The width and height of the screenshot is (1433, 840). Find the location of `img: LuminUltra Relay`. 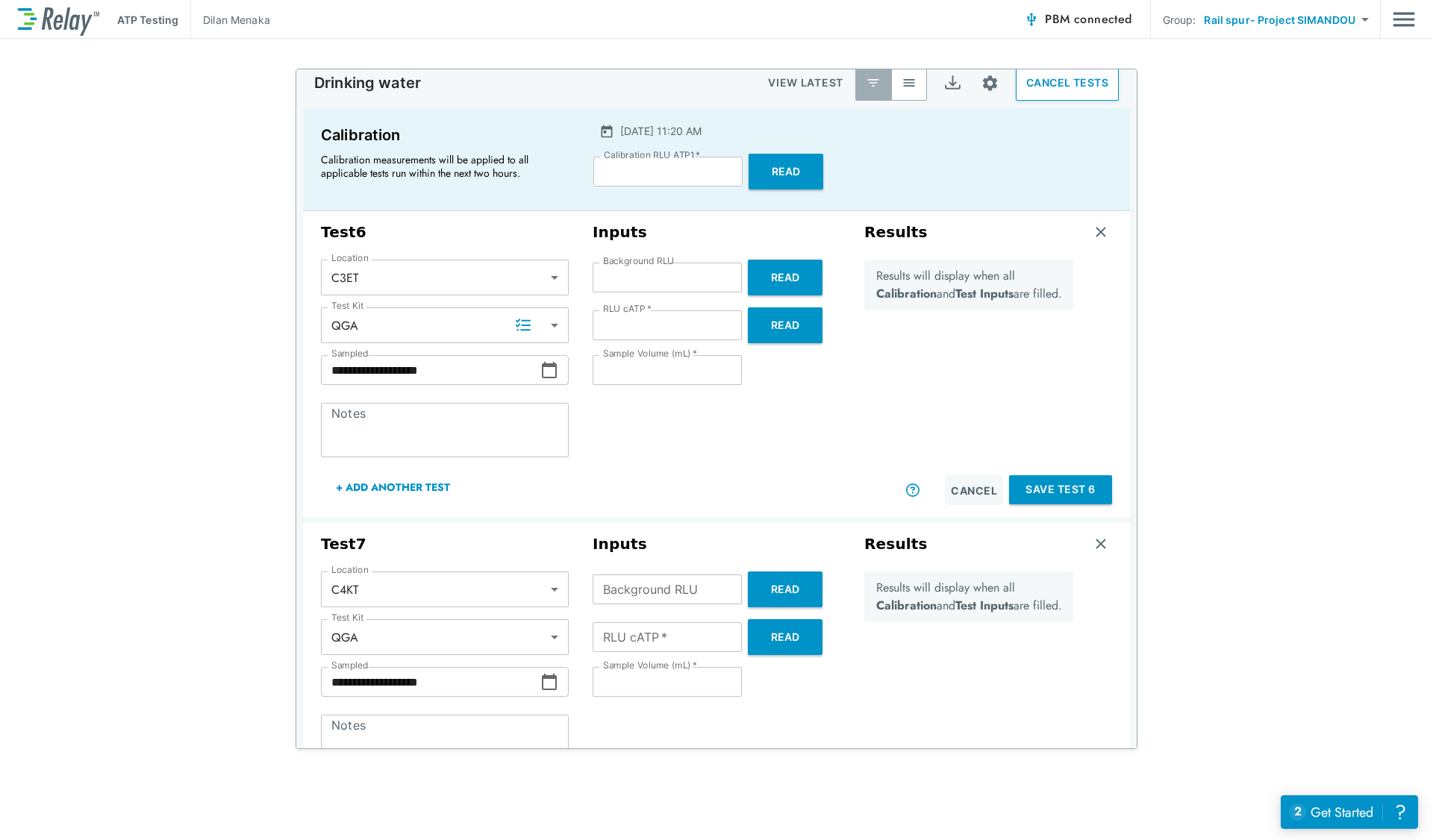

img: LuminUltra Relay is located at coordinates (58, 19).